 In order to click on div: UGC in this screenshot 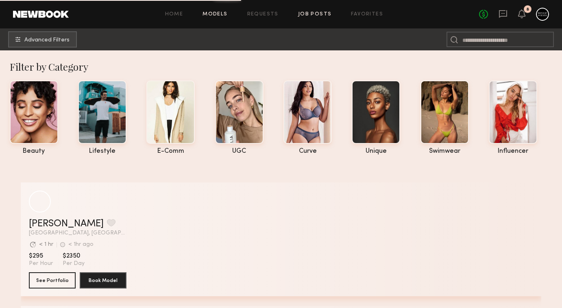, I will do `click(239, 151)`.